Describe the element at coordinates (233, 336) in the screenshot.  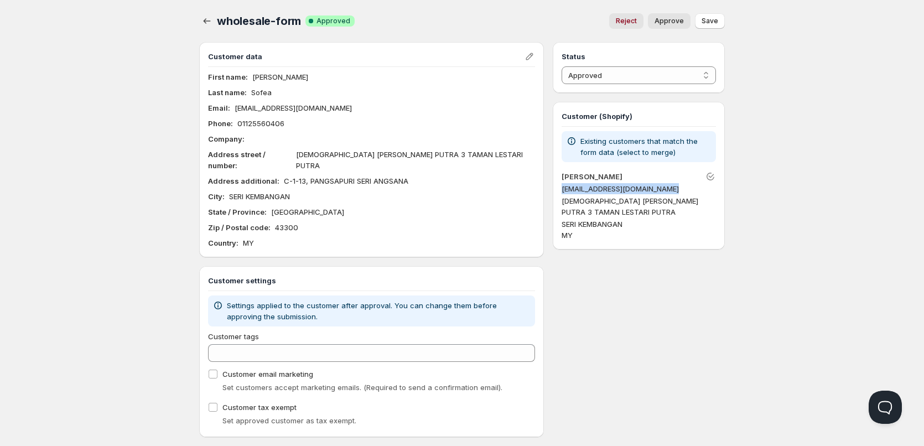
I see `span: Customer tags` at that location.